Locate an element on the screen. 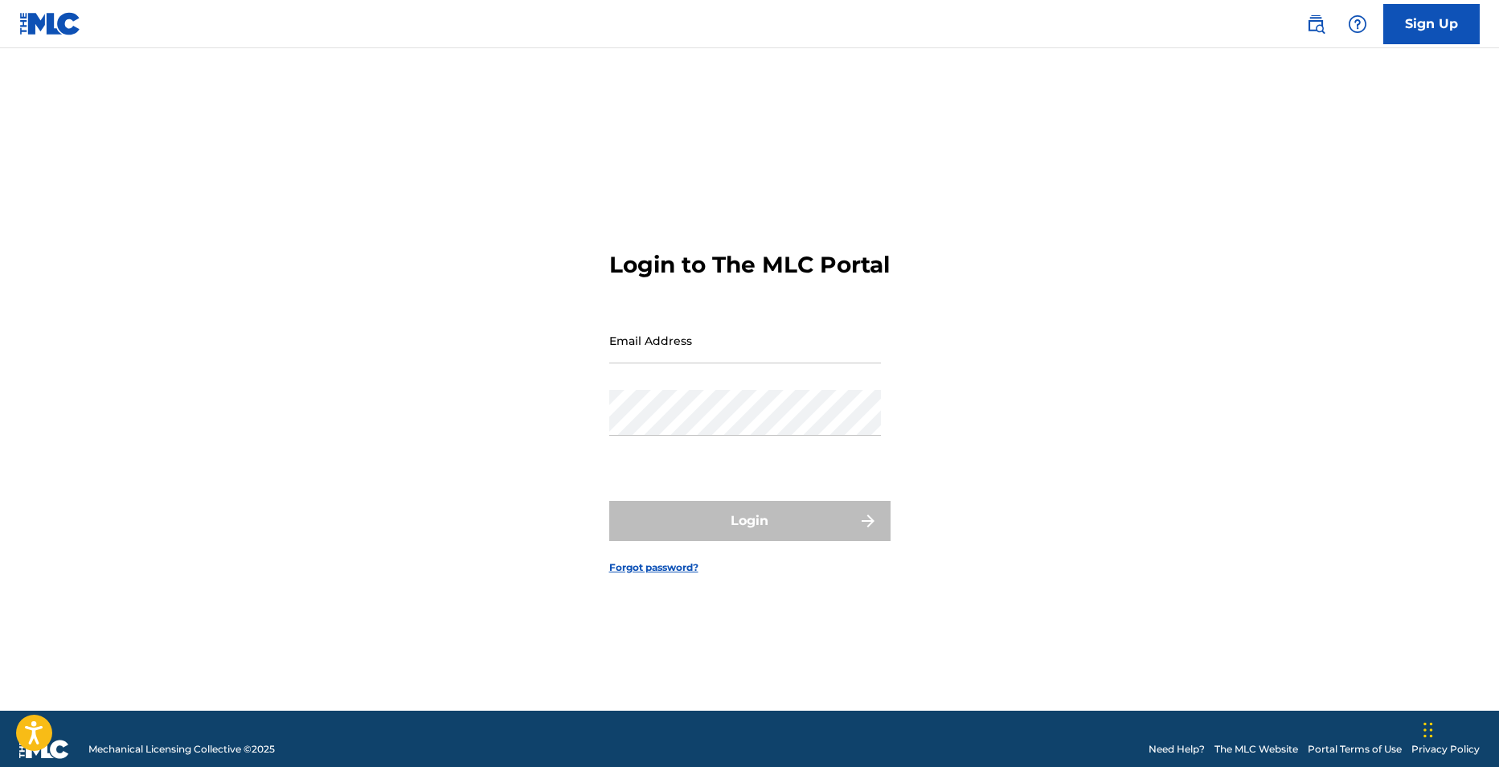  img: logo is located at coordinates (44, 749).